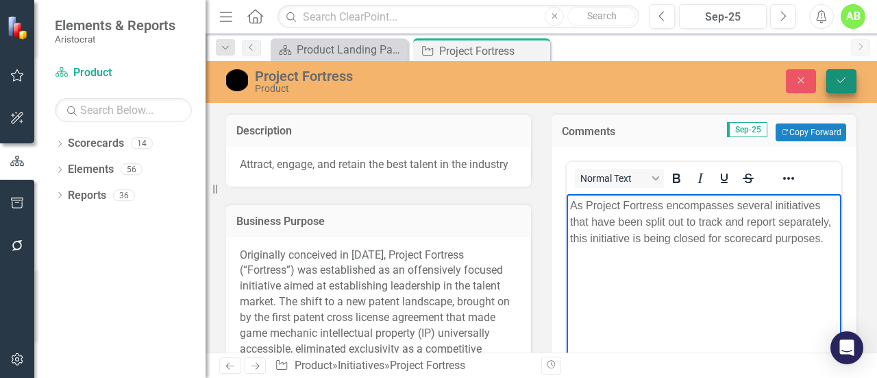  What do you see at coordinates (748, 178) in the screenshot?
I see `button: Strikethrough` at bounding box center [748, 178].